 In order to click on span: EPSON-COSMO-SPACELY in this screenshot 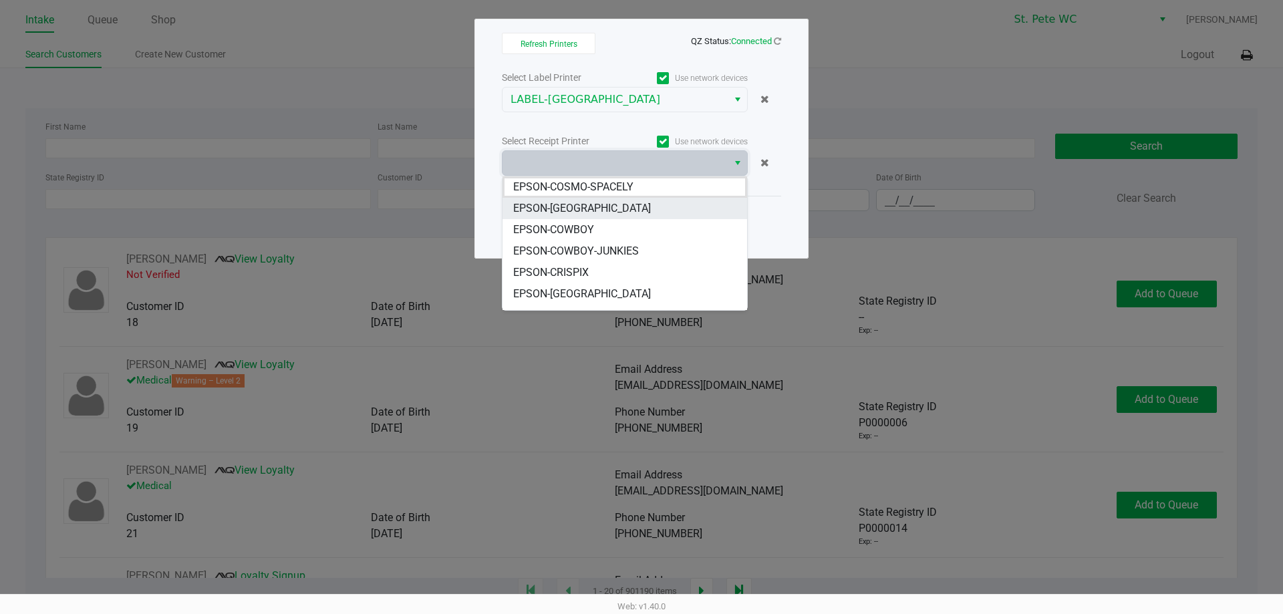, I will do `click(573, 187)`.